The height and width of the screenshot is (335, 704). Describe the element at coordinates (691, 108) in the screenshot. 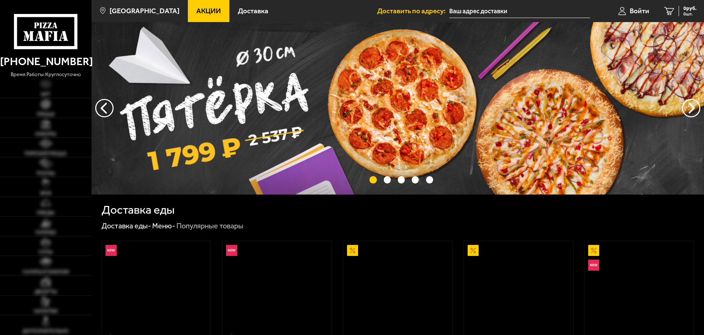

I see `button: предыдущий` at that location.